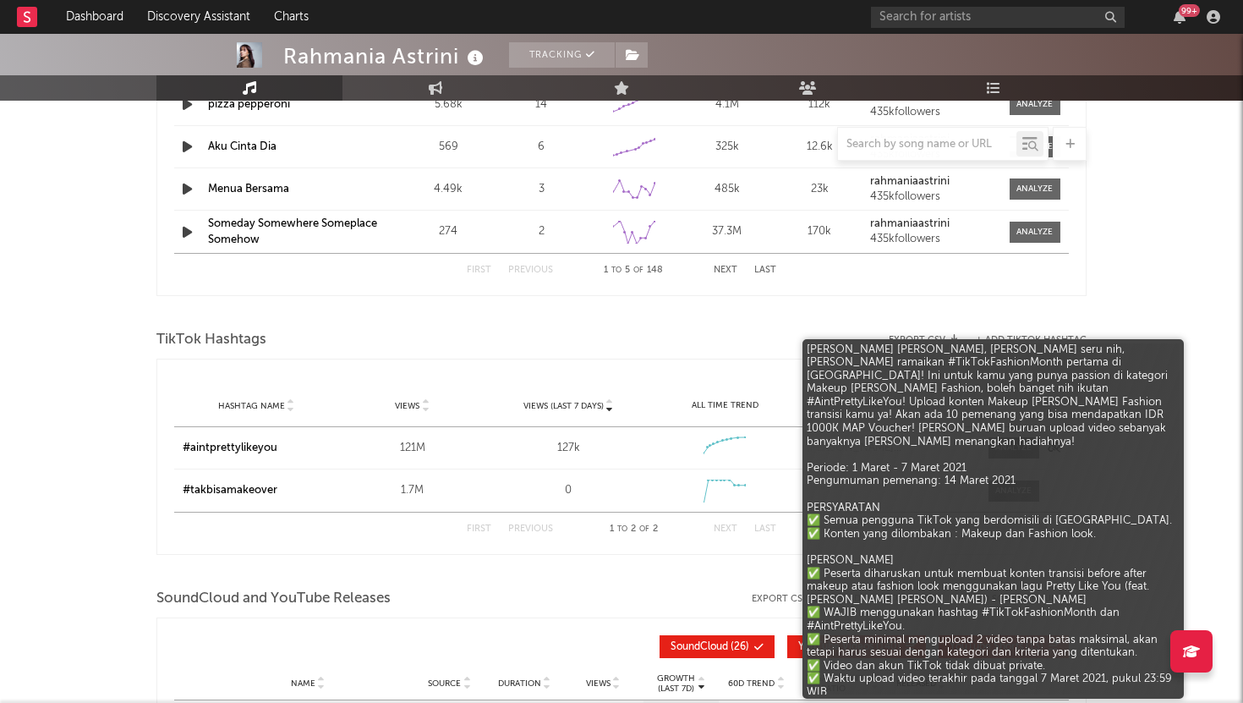 This screenshot has width=1243, height=703. I want to click on span: Source, so click(444, 683).